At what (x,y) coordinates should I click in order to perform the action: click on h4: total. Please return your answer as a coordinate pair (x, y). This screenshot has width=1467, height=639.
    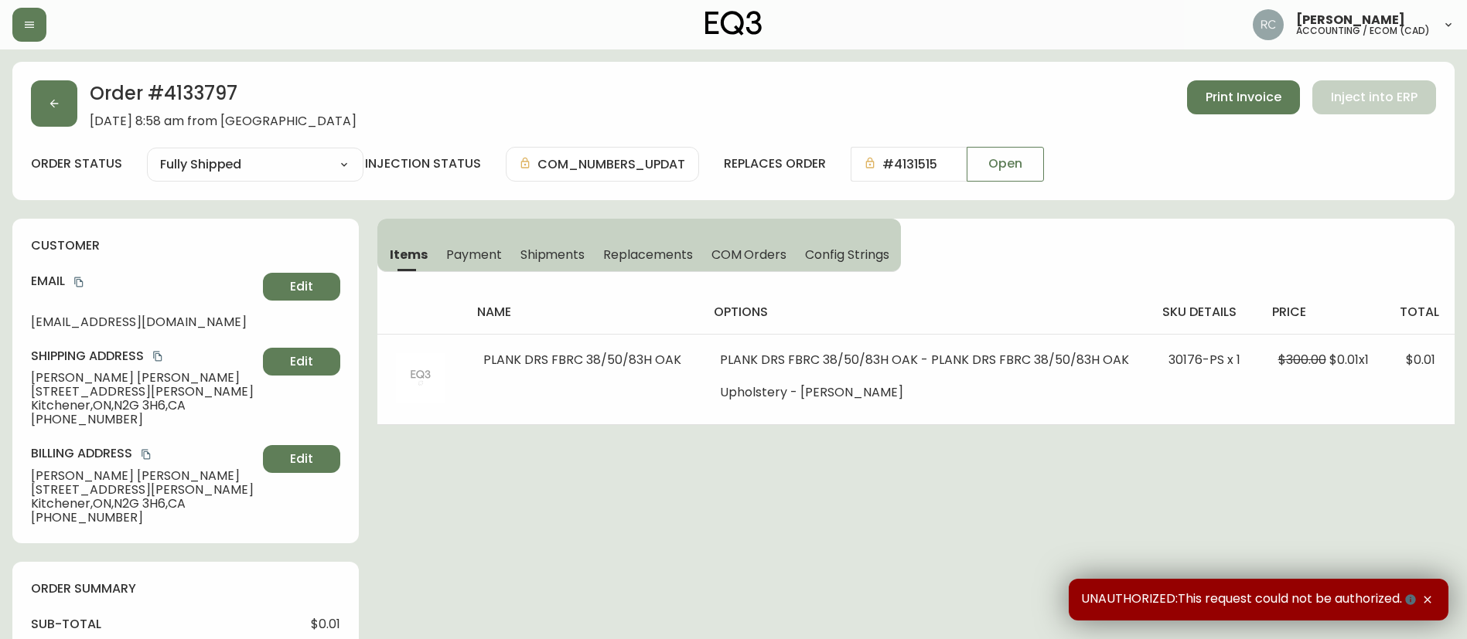
    Looking at the image, I should click on (1420, 312).